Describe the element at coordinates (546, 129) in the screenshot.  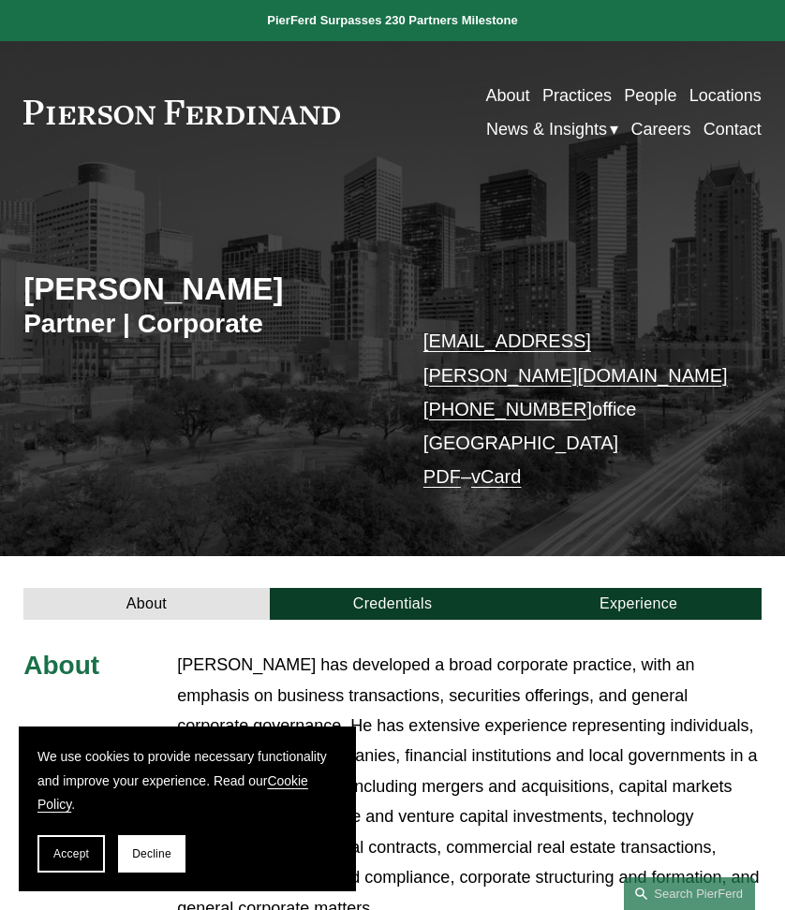
I see `span: News & Insights` at that location.